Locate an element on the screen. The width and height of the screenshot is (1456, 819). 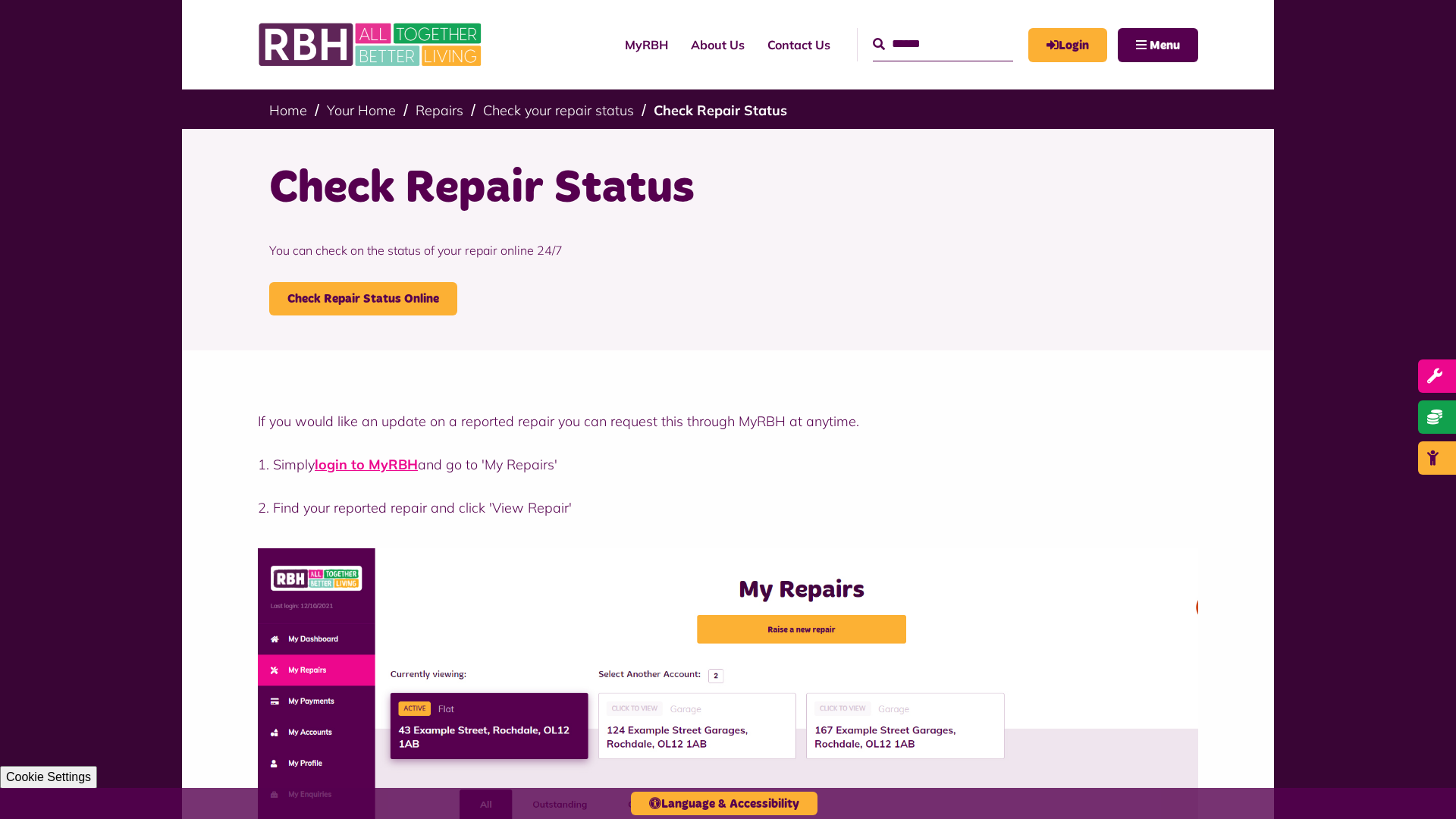
a: Check your repair status is located at coordinates (558, 110).